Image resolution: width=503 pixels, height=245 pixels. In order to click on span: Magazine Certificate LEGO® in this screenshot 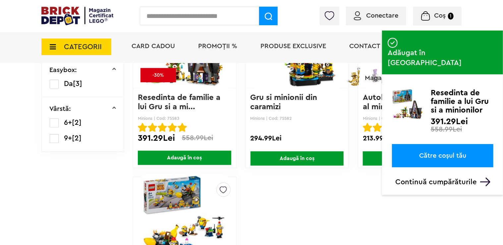, I will do `click(408, 74)`.